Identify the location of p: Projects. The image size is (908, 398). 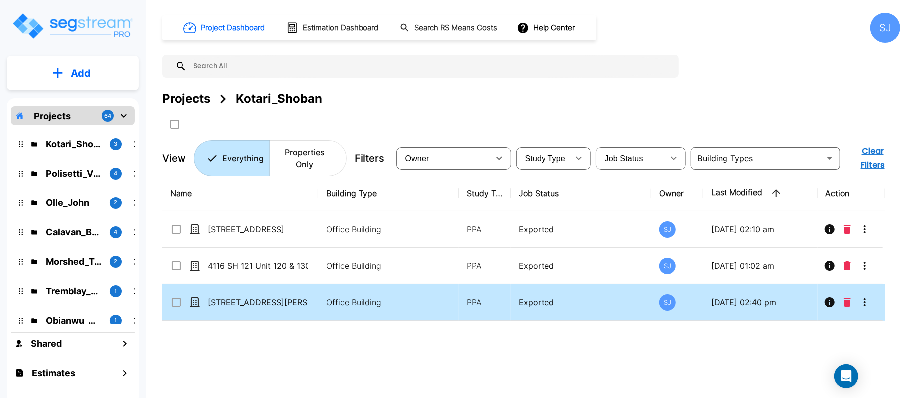
(52, 116).